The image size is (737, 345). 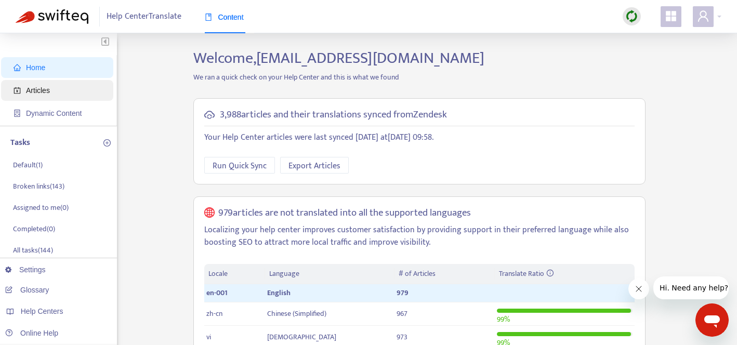 What do you see at coordinates (208, 17) in the screenshot?
I see `span: book` at bounding box center [208, 17].